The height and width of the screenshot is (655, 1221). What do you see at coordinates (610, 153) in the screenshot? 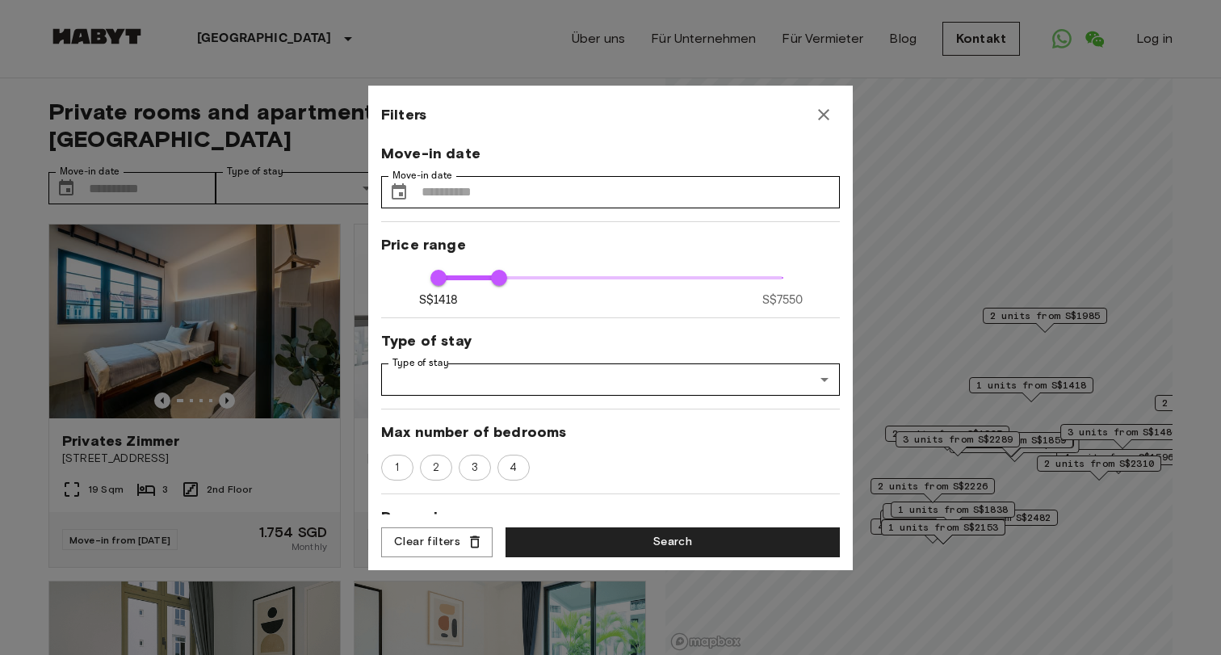
I see `span: Move-in date` at bounding box center [610, 153].